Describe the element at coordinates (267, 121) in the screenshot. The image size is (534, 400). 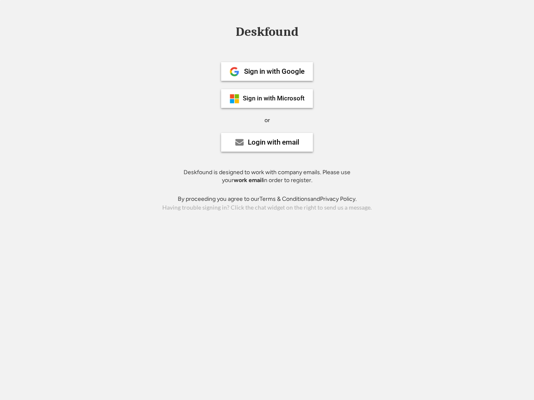
I see `div: or` at that location.